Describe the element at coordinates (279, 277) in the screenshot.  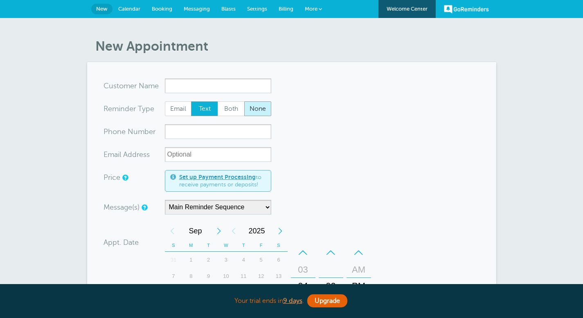
I see `div: 13` at that location.